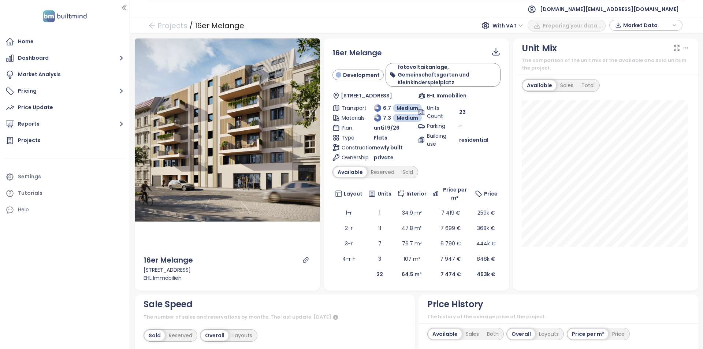 The height and width of the screenshot is (349, 703). I want to click on span: Flats, so click(380, 138).